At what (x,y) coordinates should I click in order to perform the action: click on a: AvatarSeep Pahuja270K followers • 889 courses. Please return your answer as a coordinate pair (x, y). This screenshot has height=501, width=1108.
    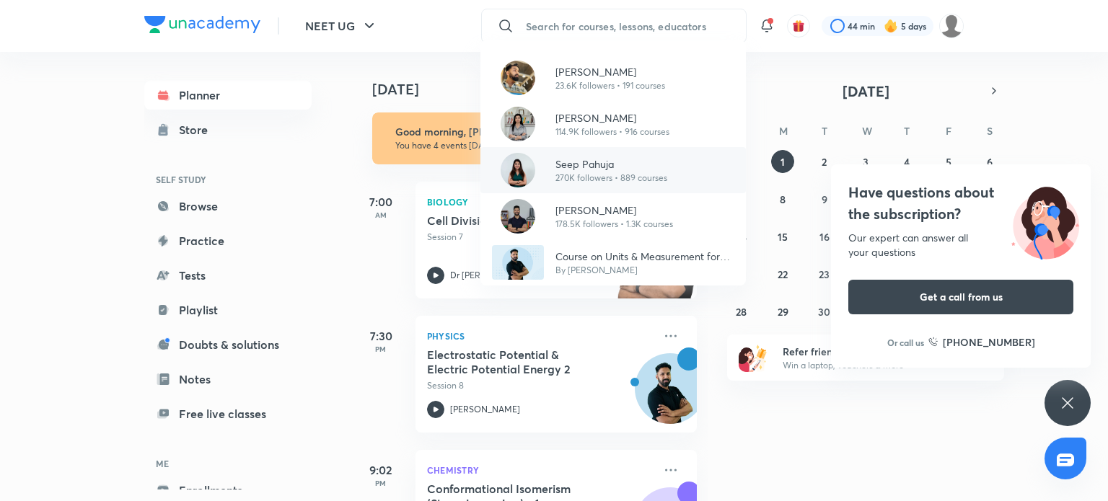
    Looking at the image, I should click on (613, 170).